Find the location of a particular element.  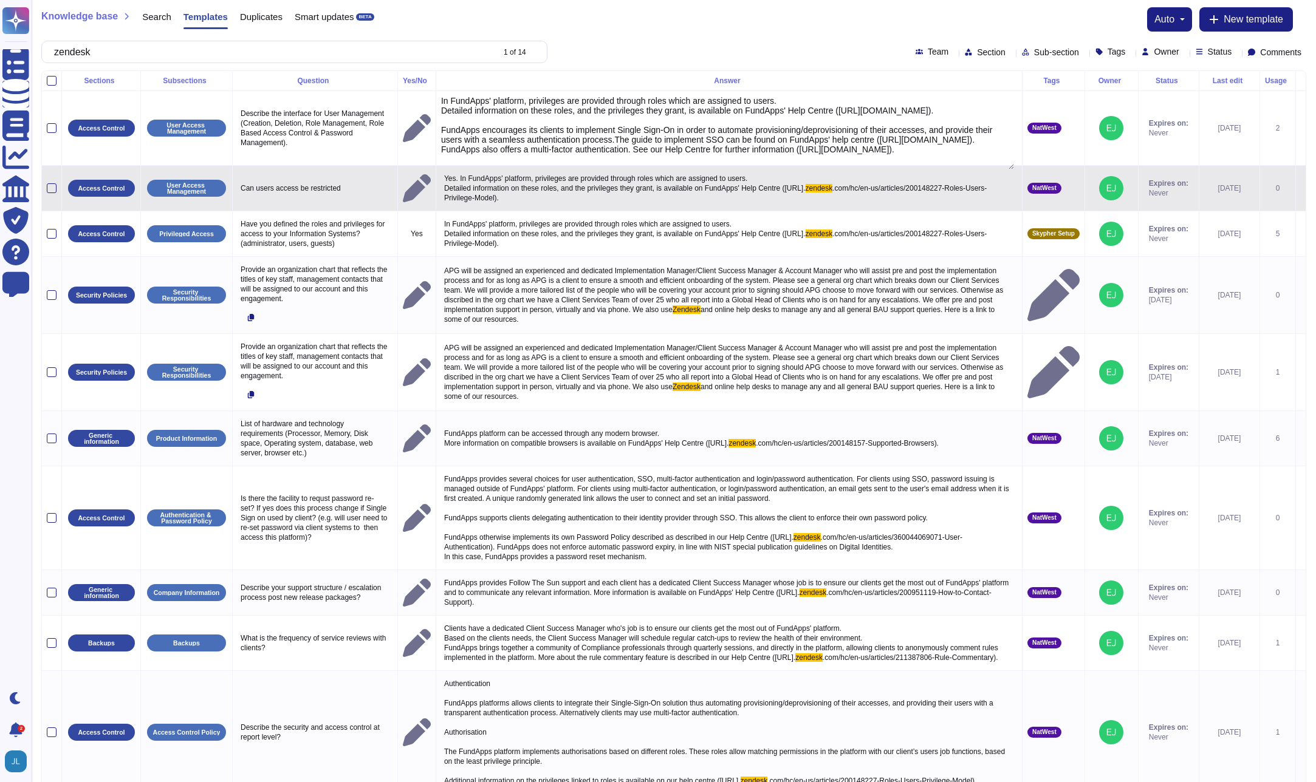

span: Owner is located at coordinates (1166, 52).